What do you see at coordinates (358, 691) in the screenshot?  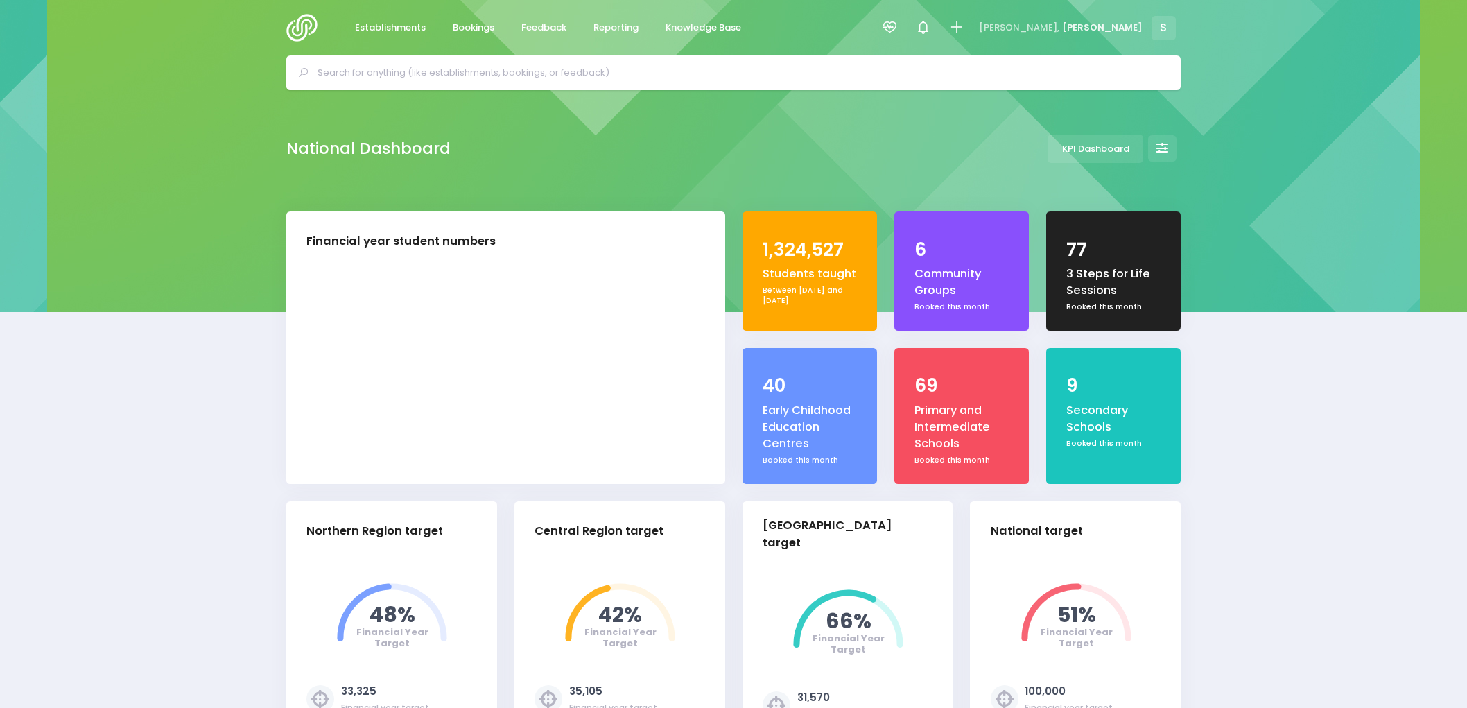 I see `a: 33,325` at bounding box center [358, 691].